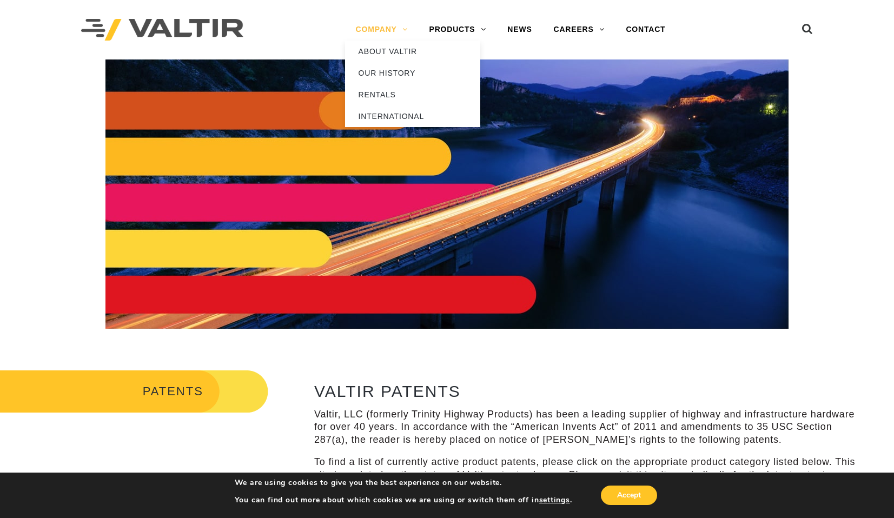 Image resolution: width=894 pixels, height=518 pixels. I want to click on a: CONTACT, so click(645, 30).